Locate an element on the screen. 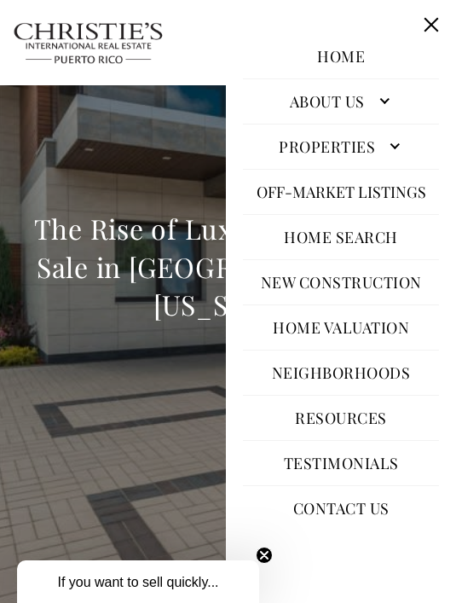 The image size is (456, 603). a: Testimonials is located at coordinates (341, 463).